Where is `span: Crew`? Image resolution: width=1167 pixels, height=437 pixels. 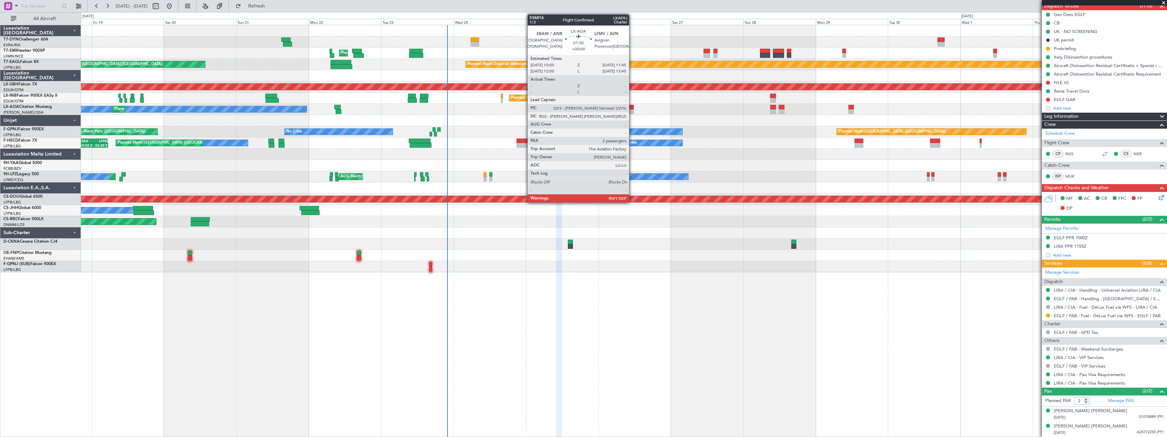
span: Crew is located at coordinates (1050, 124).